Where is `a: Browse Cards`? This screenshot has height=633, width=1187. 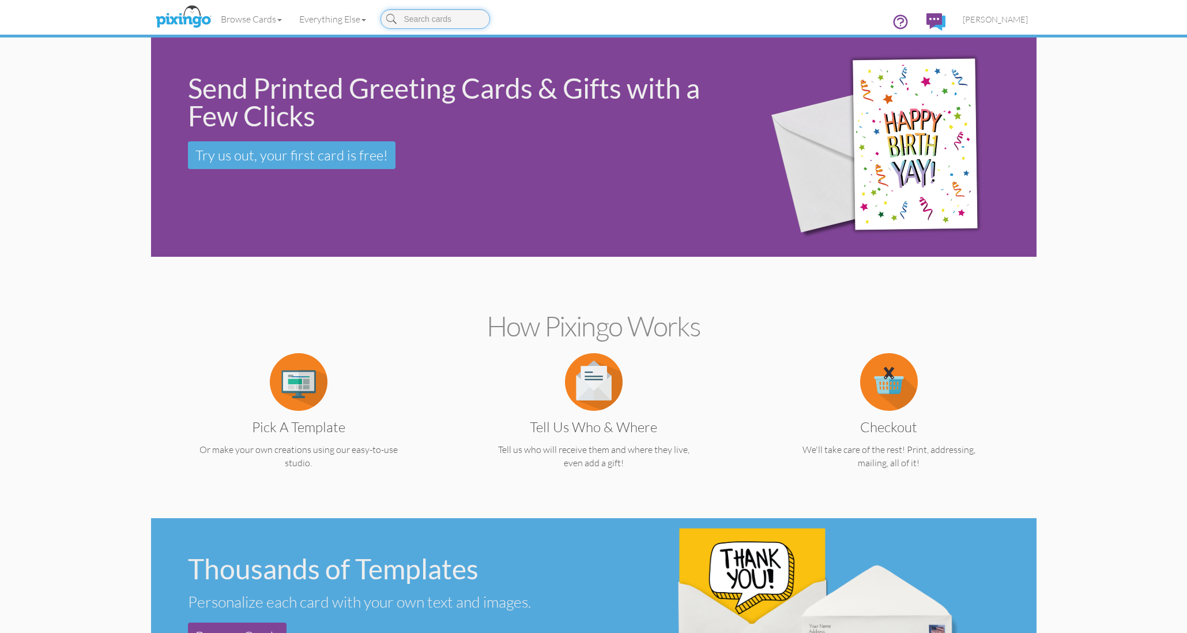
a: Browse Cards is located at coordinates (251, 19).